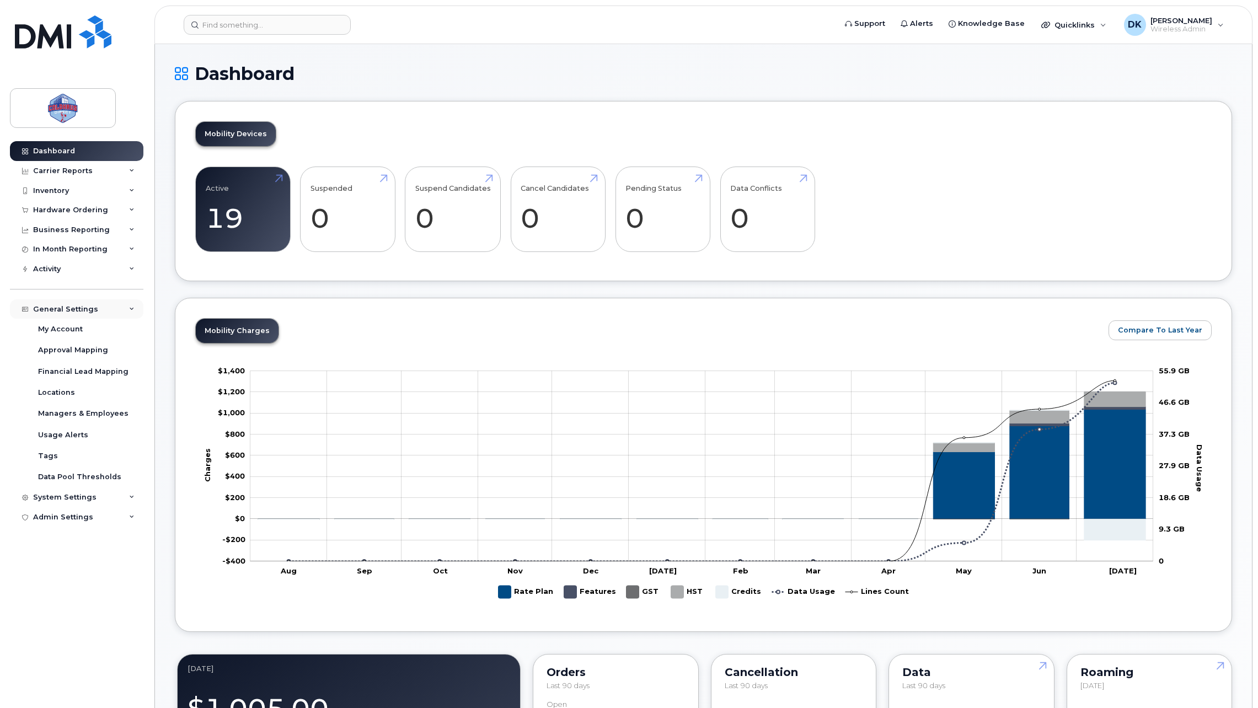  I want to click on tspan: 0, so click(1161, 561).